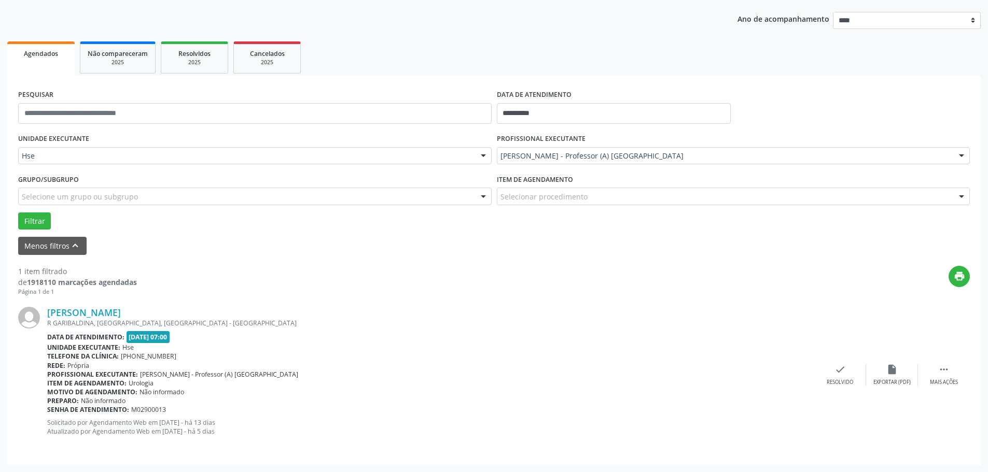 The width and height of the screenshot is (988, 472). I want to click on b: Data de atendimento:, so click(86, 337).